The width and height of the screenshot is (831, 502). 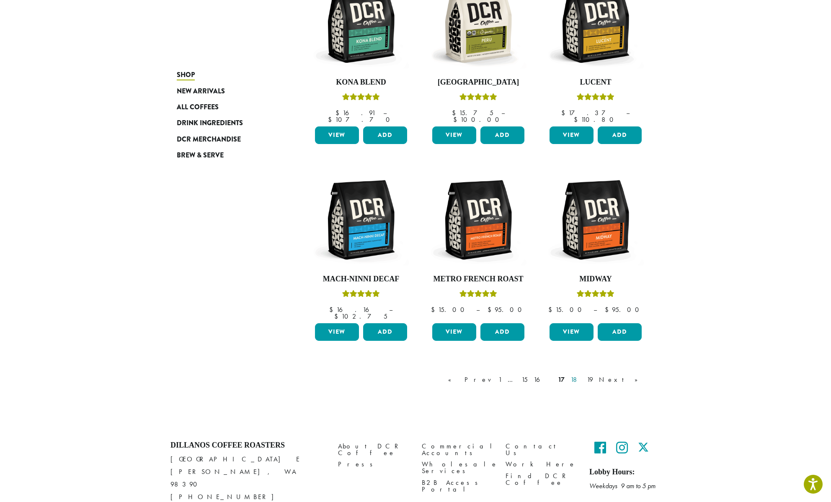 What do you see at coordinates (355, 309) in the screenshot?
I see `bdi: 16.16` at bounding box center [355, 309].